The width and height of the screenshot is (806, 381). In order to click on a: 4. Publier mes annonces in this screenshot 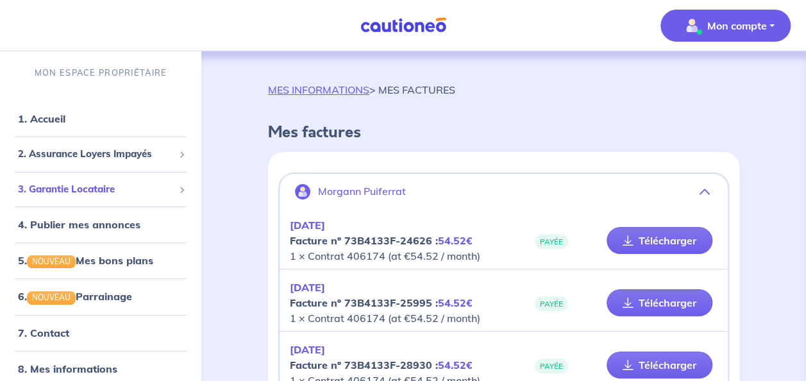, I will do `click(79, 225)`.